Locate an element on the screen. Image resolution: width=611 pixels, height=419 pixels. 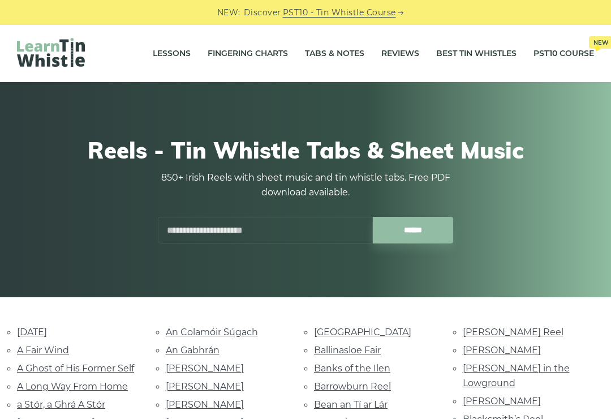
a: Banks of the Ilen is located at coordinates (352, 368).